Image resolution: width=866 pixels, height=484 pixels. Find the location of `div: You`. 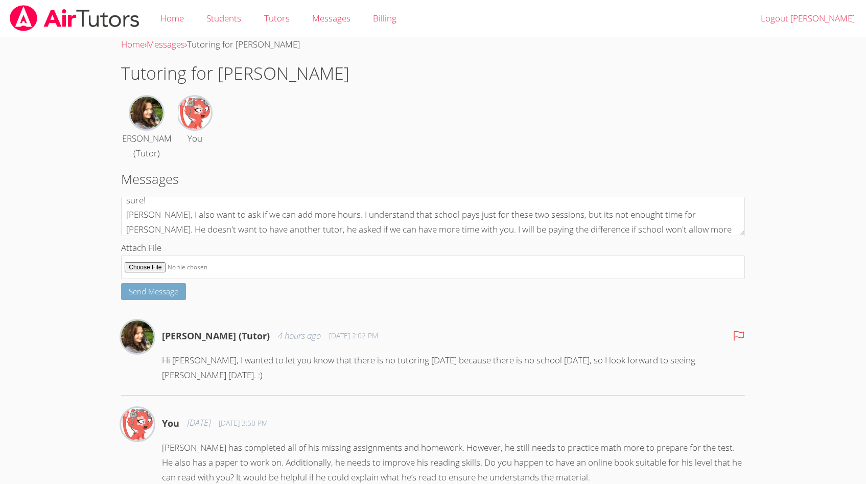

div: You is located at coordinates (195, 138).